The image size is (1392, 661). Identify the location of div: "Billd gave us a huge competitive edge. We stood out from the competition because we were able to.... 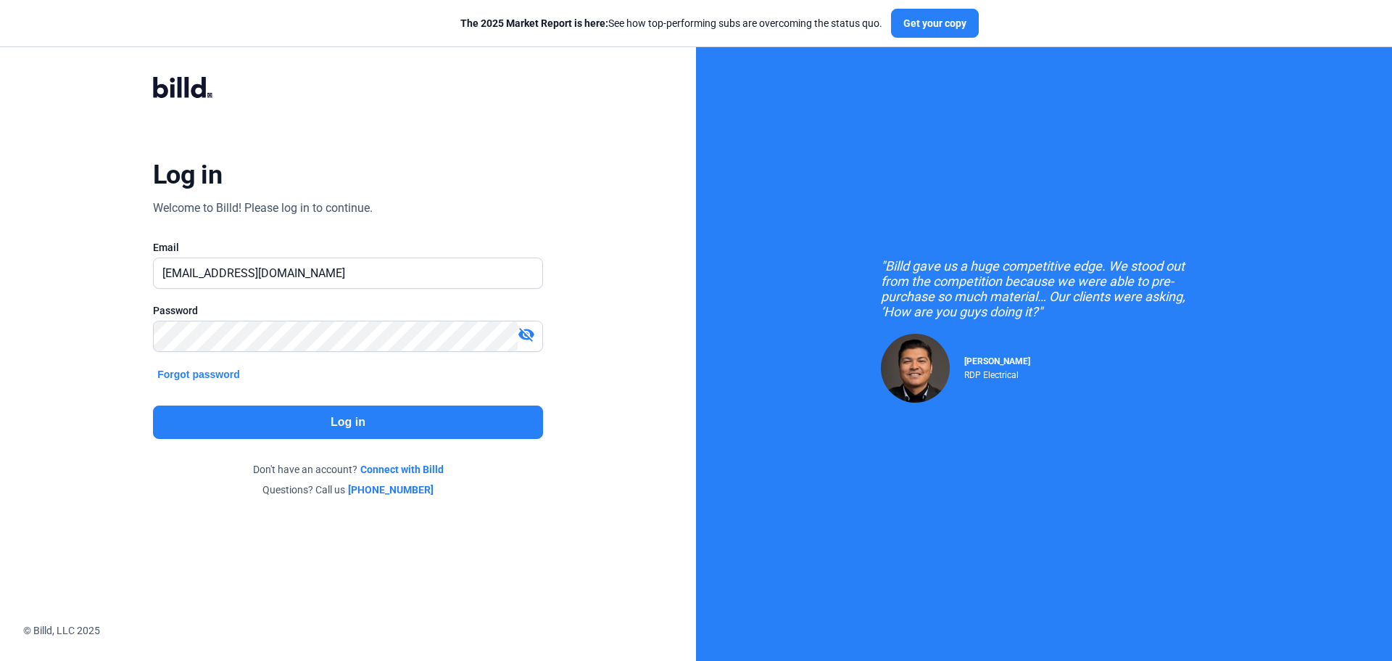
(1044, 289).